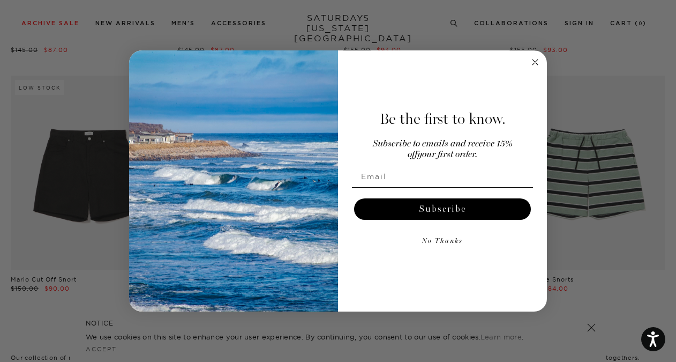 The height and width of the screenshot is (362, 676). Describe the element at coordinates (535, 62) in the screenshot. I see `button: Close dialog` at that location.